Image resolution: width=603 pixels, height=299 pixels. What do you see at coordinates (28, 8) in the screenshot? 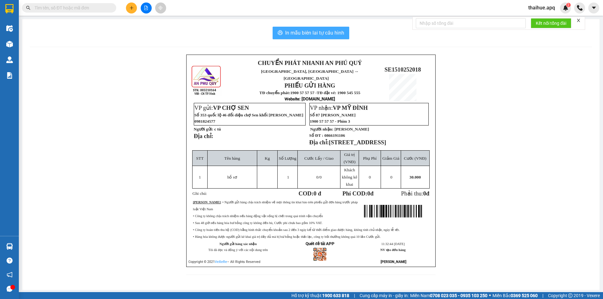
I see `span: search` at bounding box center [28, 8].